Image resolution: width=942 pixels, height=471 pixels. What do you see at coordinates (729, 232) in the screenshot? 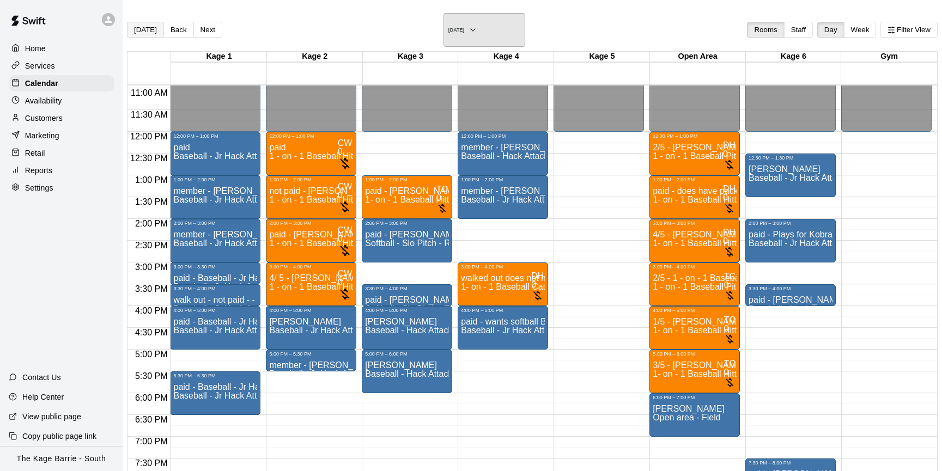
I see `span: DH` at bounding box center [729, 232].